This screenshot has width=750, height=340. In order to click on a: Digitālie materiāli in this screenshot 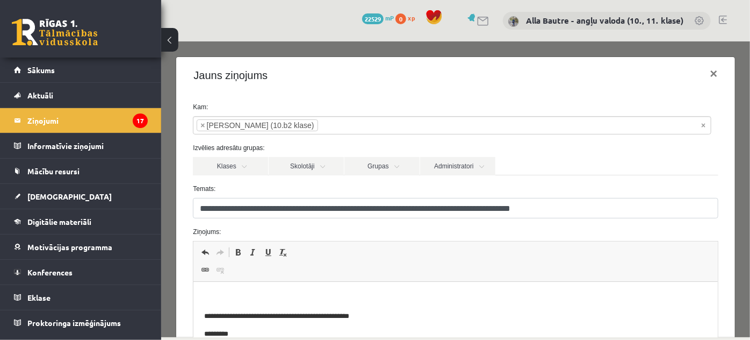, I will do `click(81, 221)`.